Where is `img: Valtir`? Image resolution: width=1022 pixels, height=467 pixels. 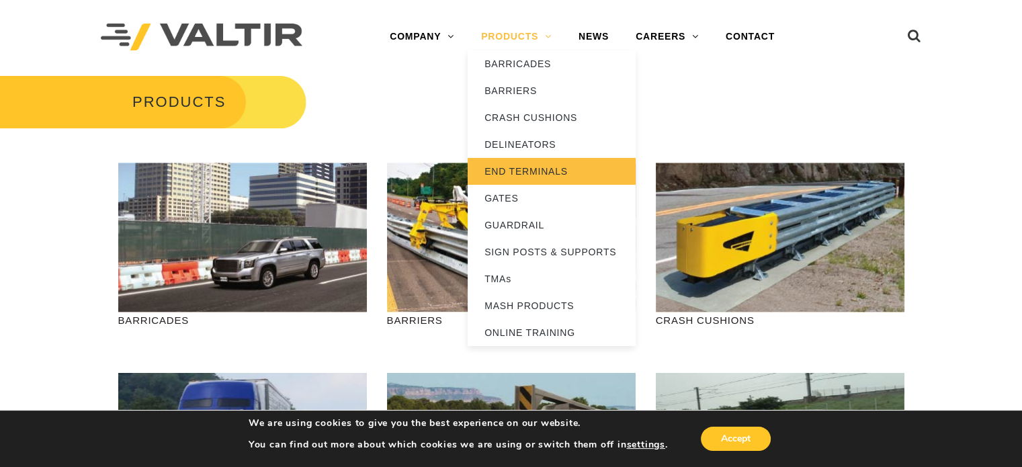 img: Valtir is located at coordinates (201, 37).